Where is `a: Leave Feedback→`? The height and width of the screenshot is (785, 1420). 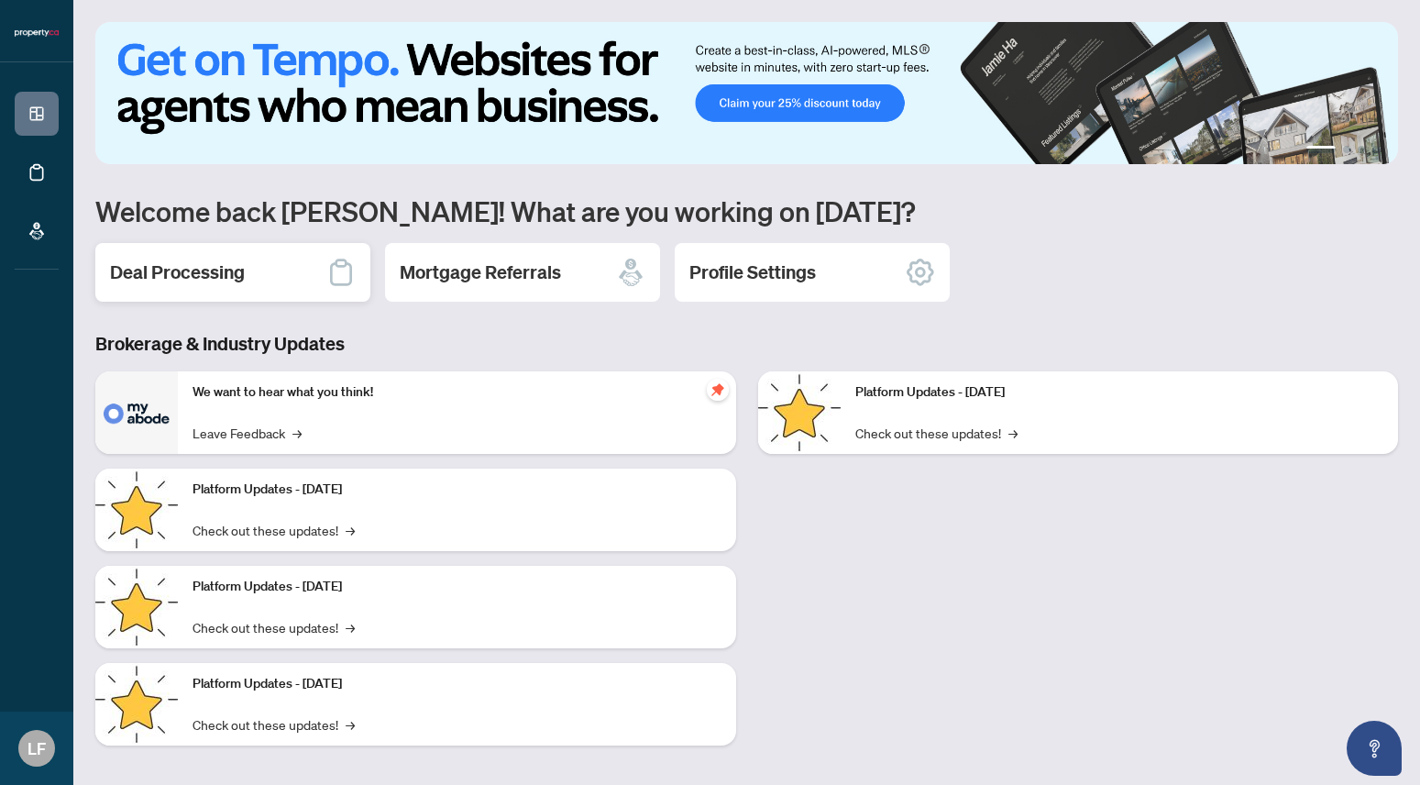 a: Leave Feedback→ is located at coordinates (247, 433).